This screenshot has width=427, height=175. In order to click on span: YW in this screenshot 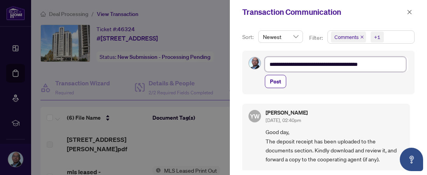, I will do `click(255, 116)`.